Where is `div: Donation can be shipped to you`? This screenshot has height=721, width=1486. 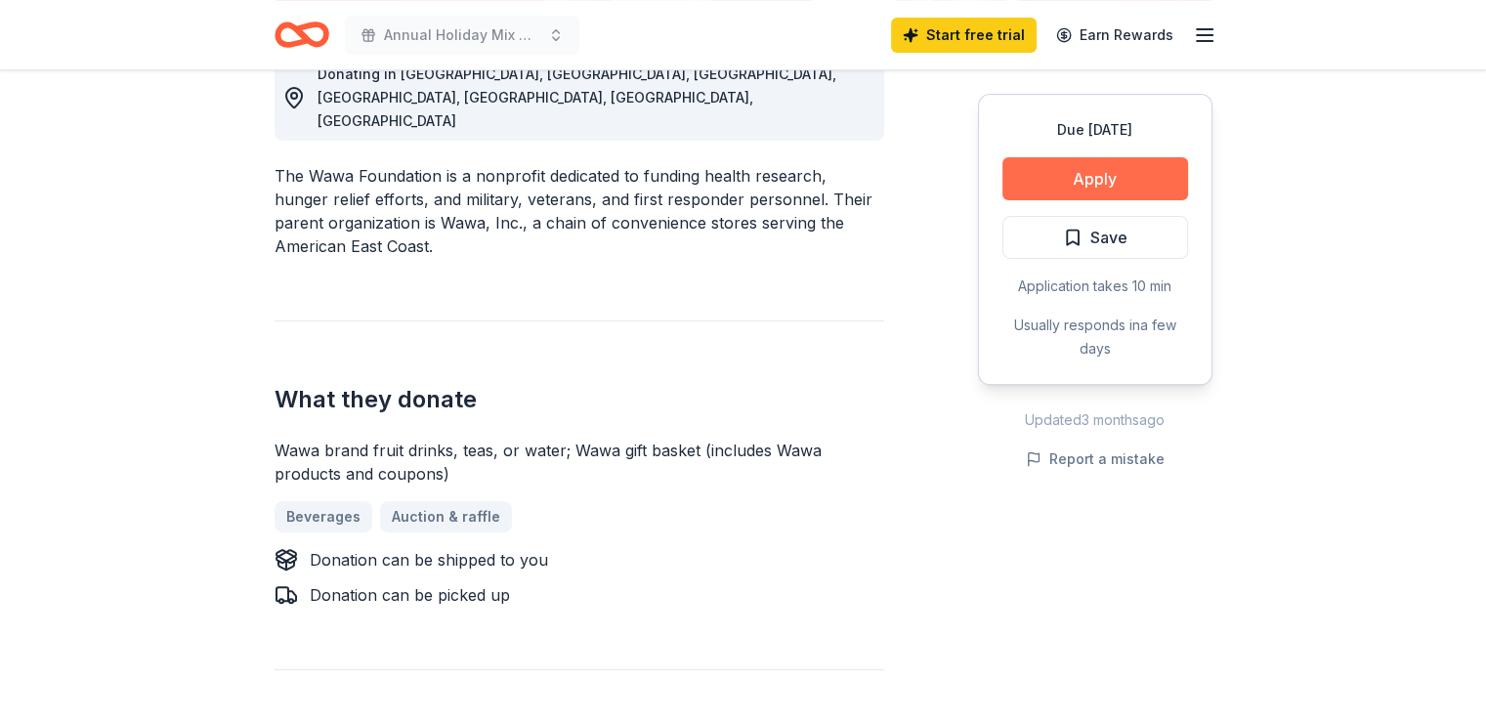 div: Donation can be shipped to you is located at coordinates (429, 560).